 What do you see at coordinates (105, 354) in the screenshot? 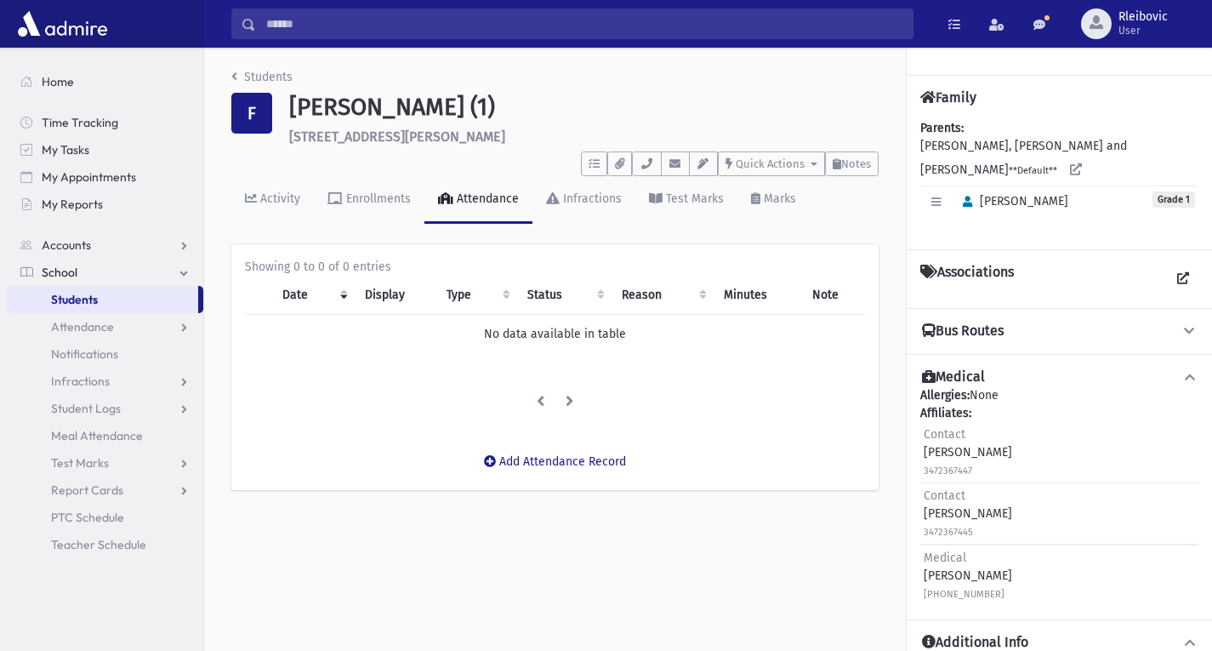
I see `a: Notifications` at bounding box center [105, 354].